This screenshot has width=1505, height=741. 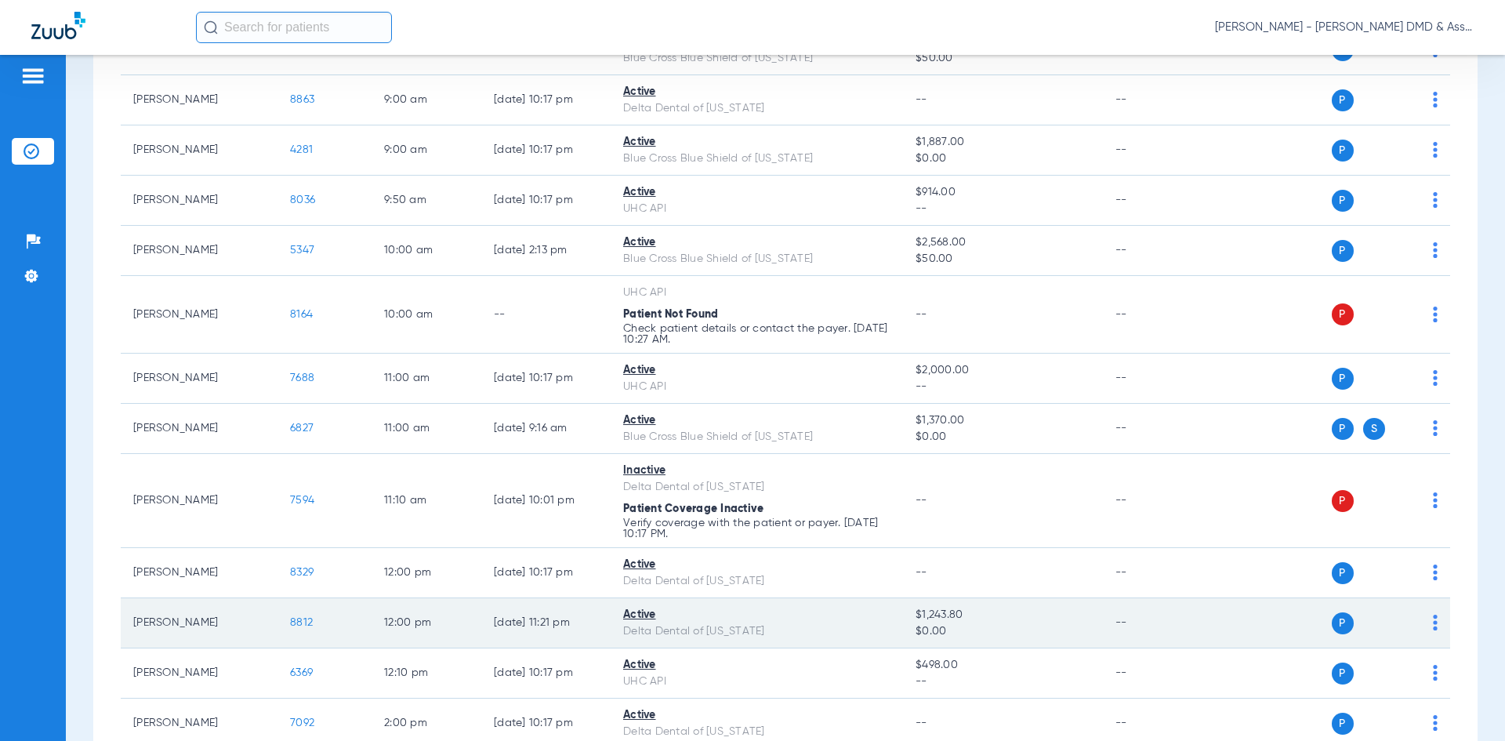 What do you see at coordinates (302, 378) in the screenshot?
I see `span: 7688` at bounding box center [302, 378].